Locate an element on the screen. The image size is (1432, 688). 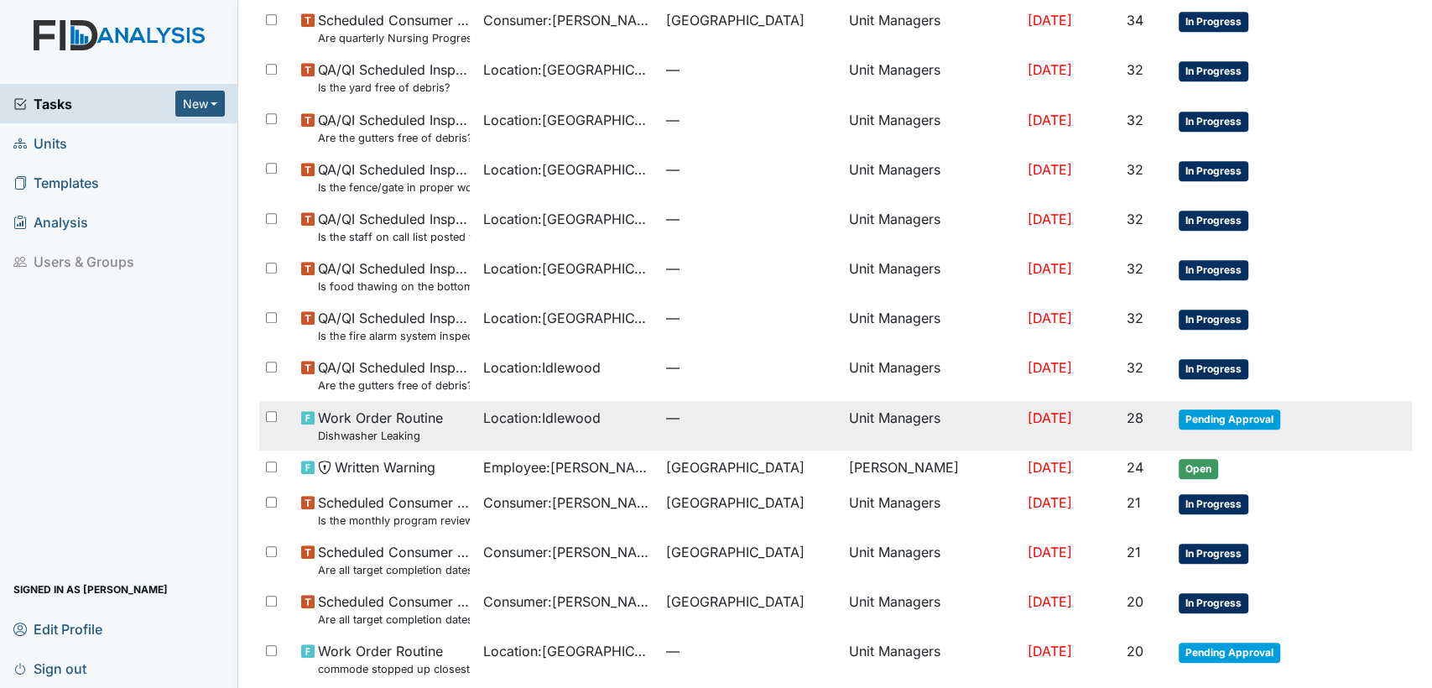
small: Is the monthly program review completed by the 15th of the previous month? is located at coordinates (394, 520).